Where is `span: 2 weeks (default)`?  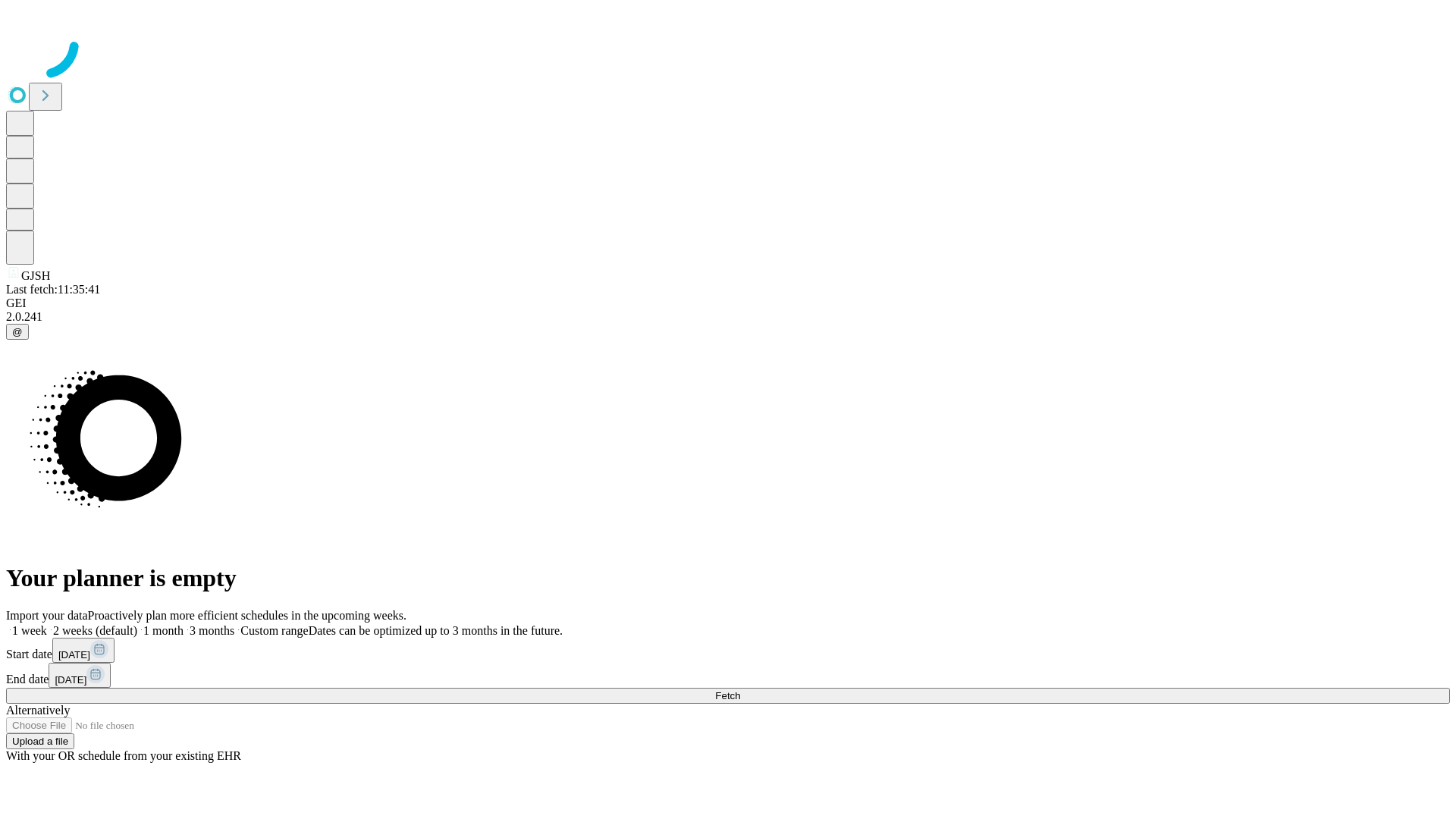 span: 2 weeks (default) is located at coordinates (95, 629).